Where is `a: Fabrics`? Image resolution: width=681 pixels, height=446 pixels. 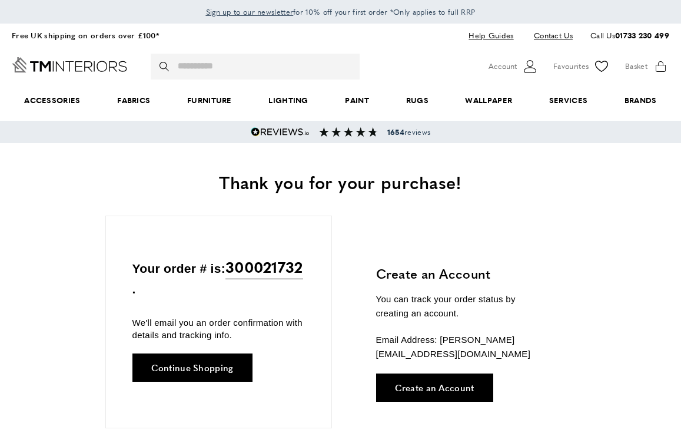 a: Fabrics is located at coordinates (134, 100).